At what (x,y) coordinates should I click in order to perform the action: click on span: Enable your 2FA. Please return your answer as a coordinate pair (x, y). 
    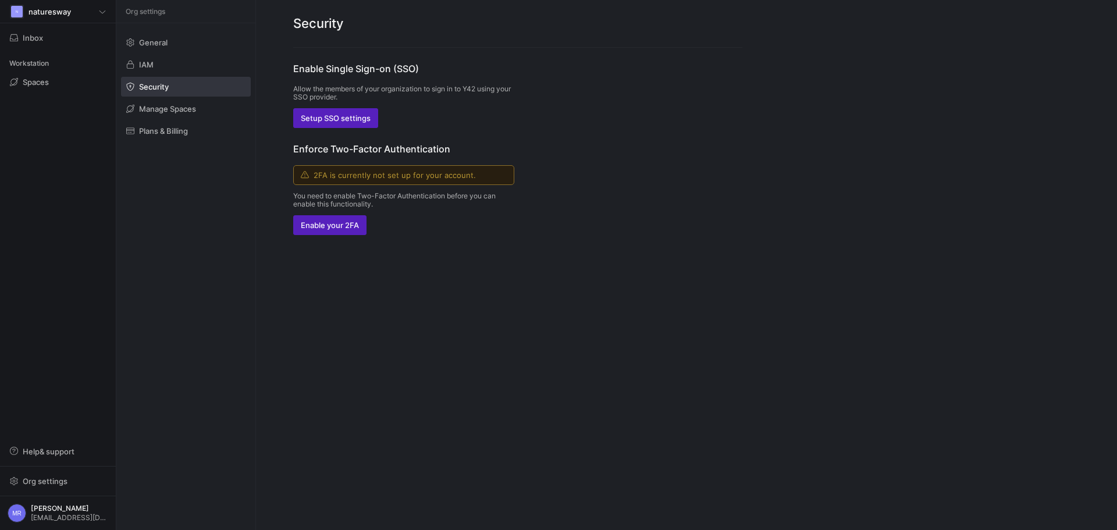
    Looking at the image, I should click on (330, 225).